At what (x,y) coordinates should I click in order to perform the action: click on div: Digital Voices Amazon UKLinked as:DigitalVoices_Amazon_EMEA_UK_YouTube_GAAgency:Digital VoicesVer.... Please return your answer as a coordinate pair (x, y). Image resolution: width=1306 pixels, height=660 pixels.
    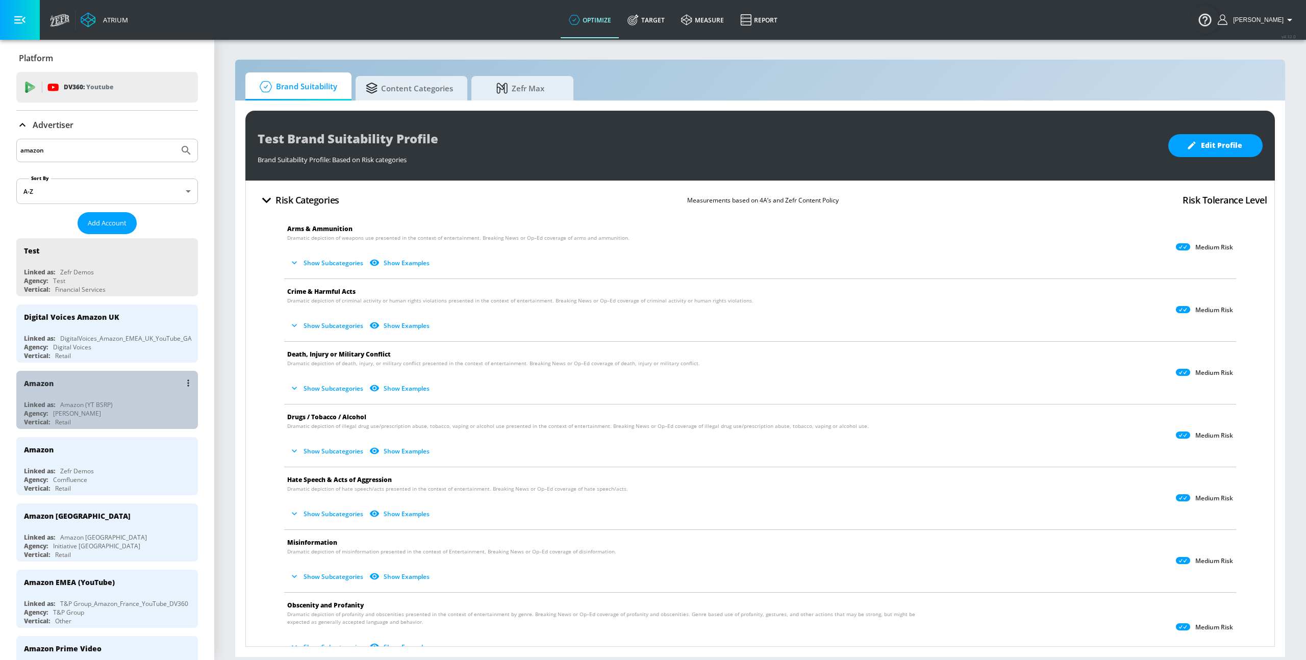
    Looking at the image, I should click on (107, 334).